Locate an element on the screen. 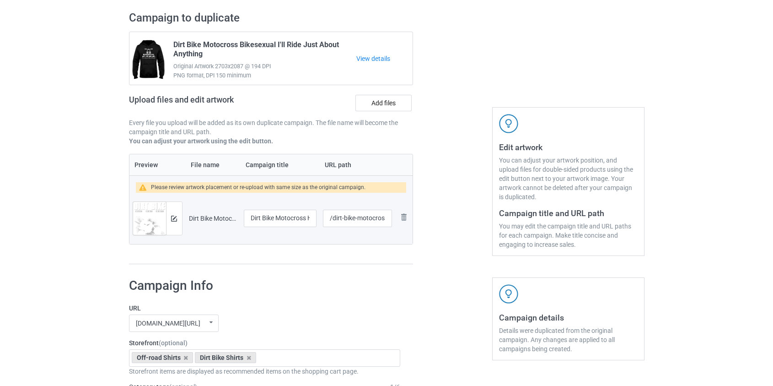  img: svg+xml;base64,PD94bWwgdmVyc2lvbj0iMS4wIiBlbmNvZGluZz0iVVRGLTgiPz4KPHN2ZyB3aWR0aD0iMjhweCIgaGVpZ2... is located at coordinates (404, 217).